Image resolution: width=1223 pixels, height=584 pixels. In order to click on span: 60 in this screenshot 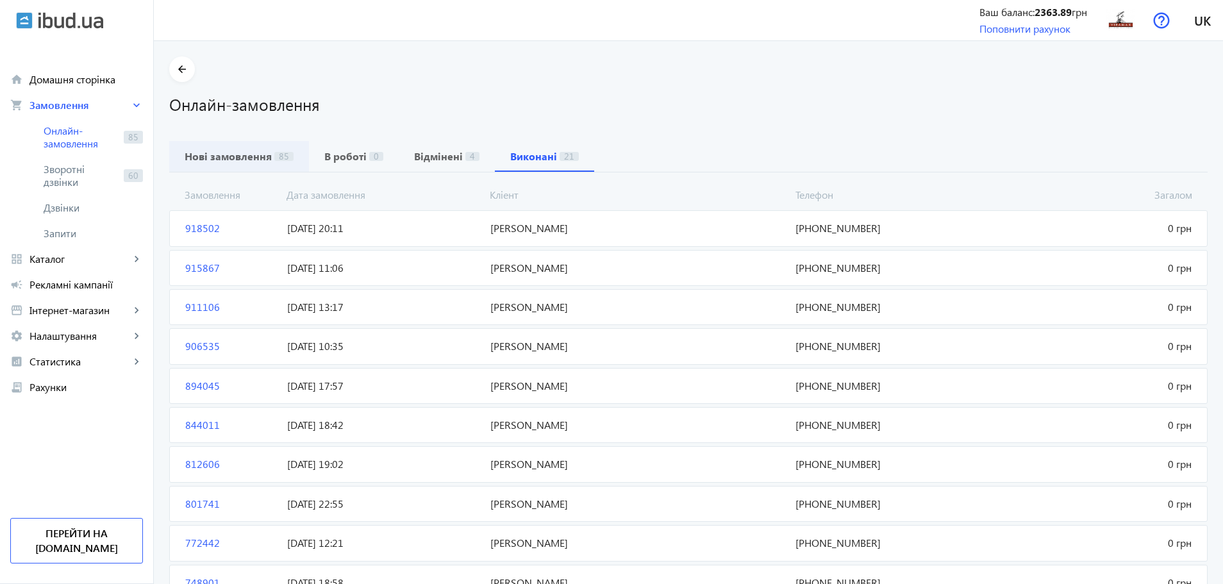, I will do `click(133, 176)`.